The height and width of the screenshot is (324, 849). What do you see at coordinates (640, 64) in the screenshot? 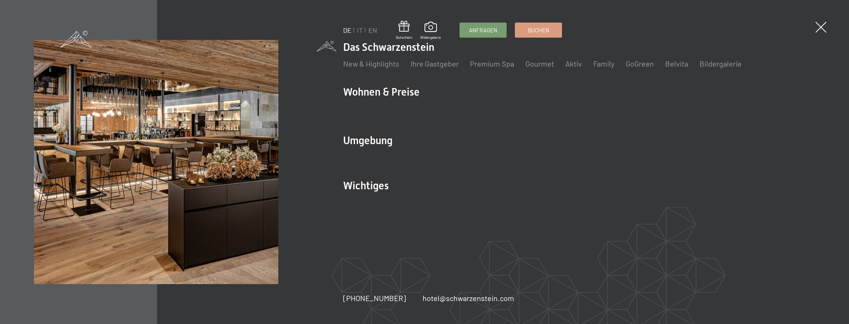
I see `a: GoGreen` at bounding box center [640, 64].